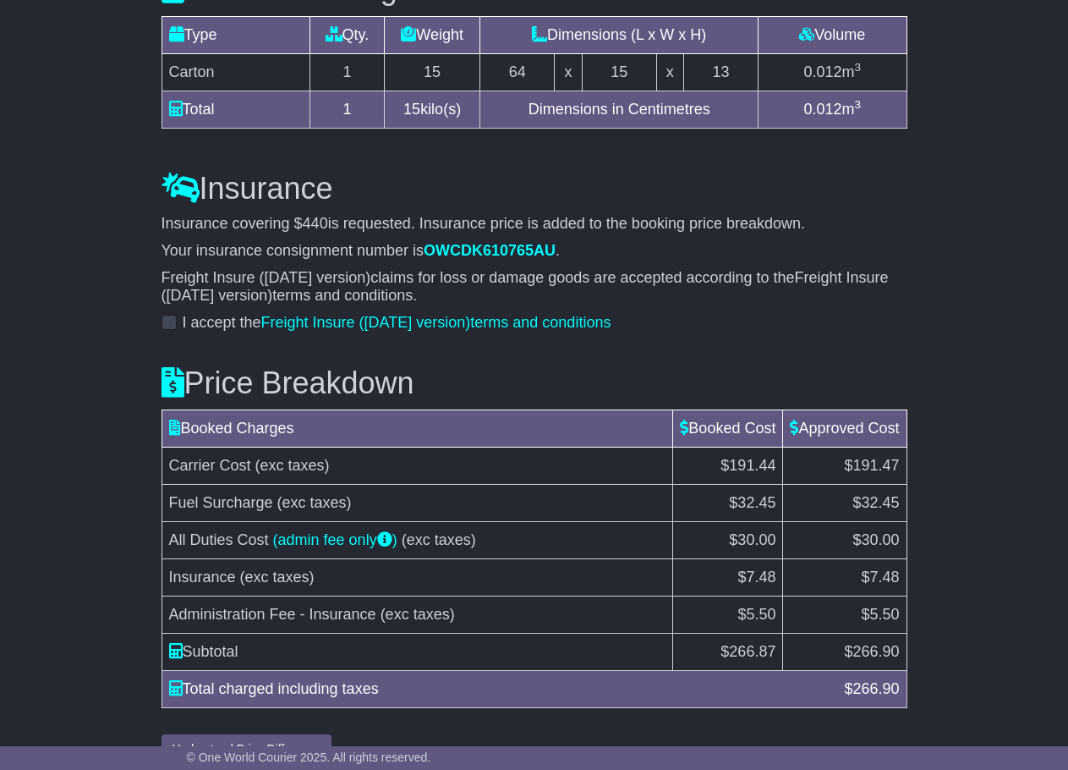  What do you see at coordinates (348, 35) in the screenshot?
I see `td: Qty.` at bounding box center [348, 35].